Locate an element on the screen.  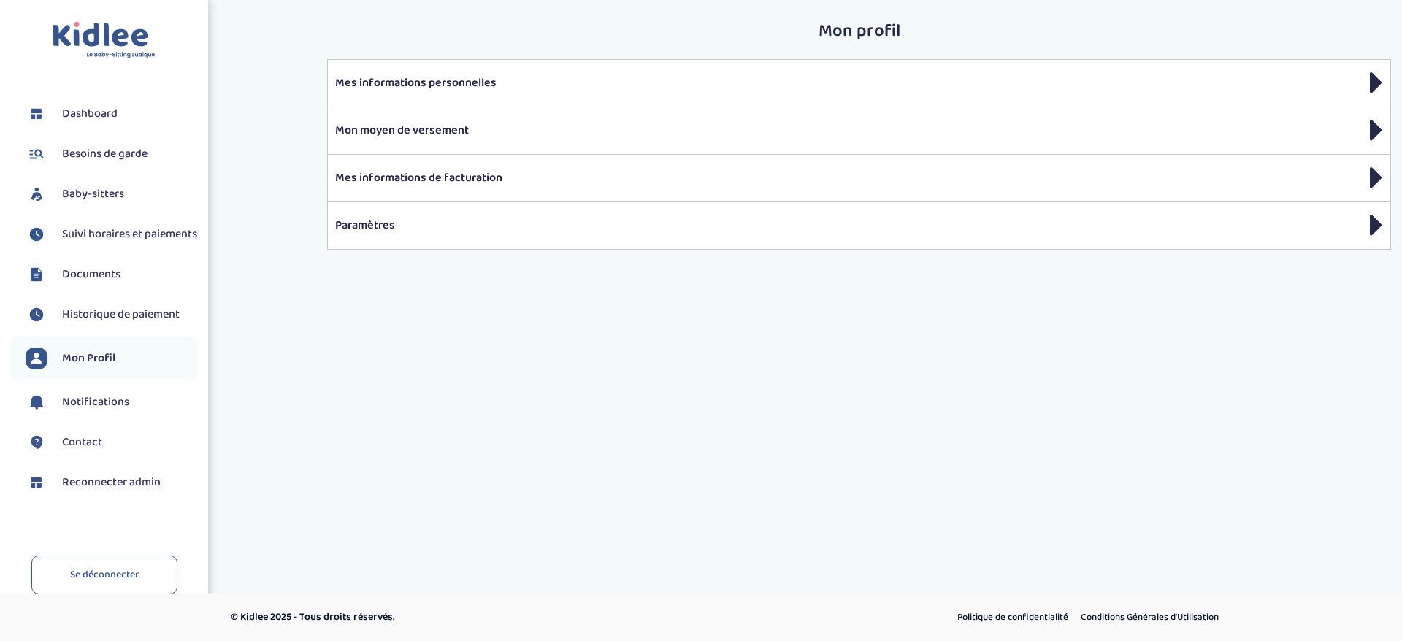
p: Mes informations personnelles is located at coordinates (859, 83).